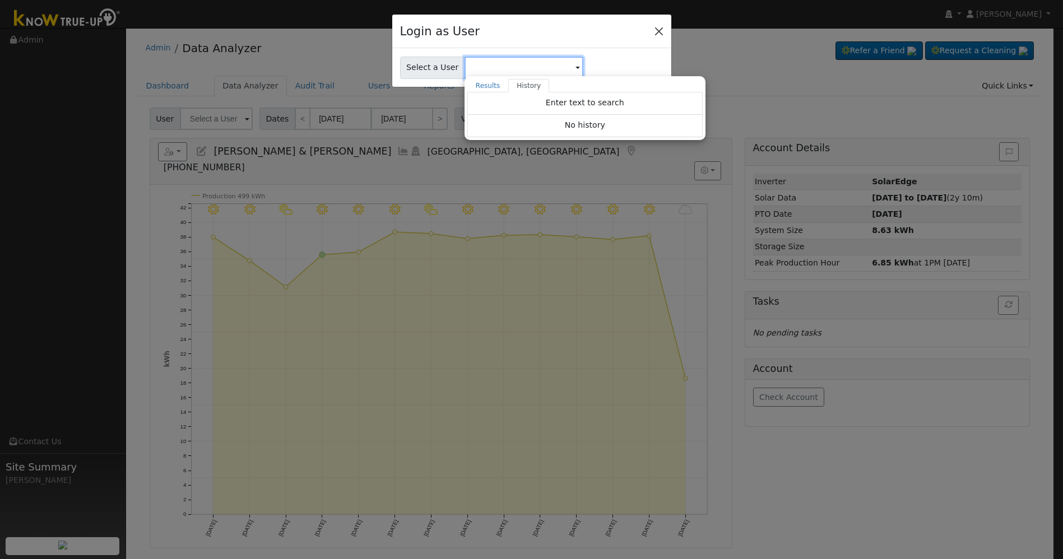 The height and width of the screenshot is (559, 1063). Describe the element at coordinates (585, 125) in the screenshot. I see `span: No history` at that location.